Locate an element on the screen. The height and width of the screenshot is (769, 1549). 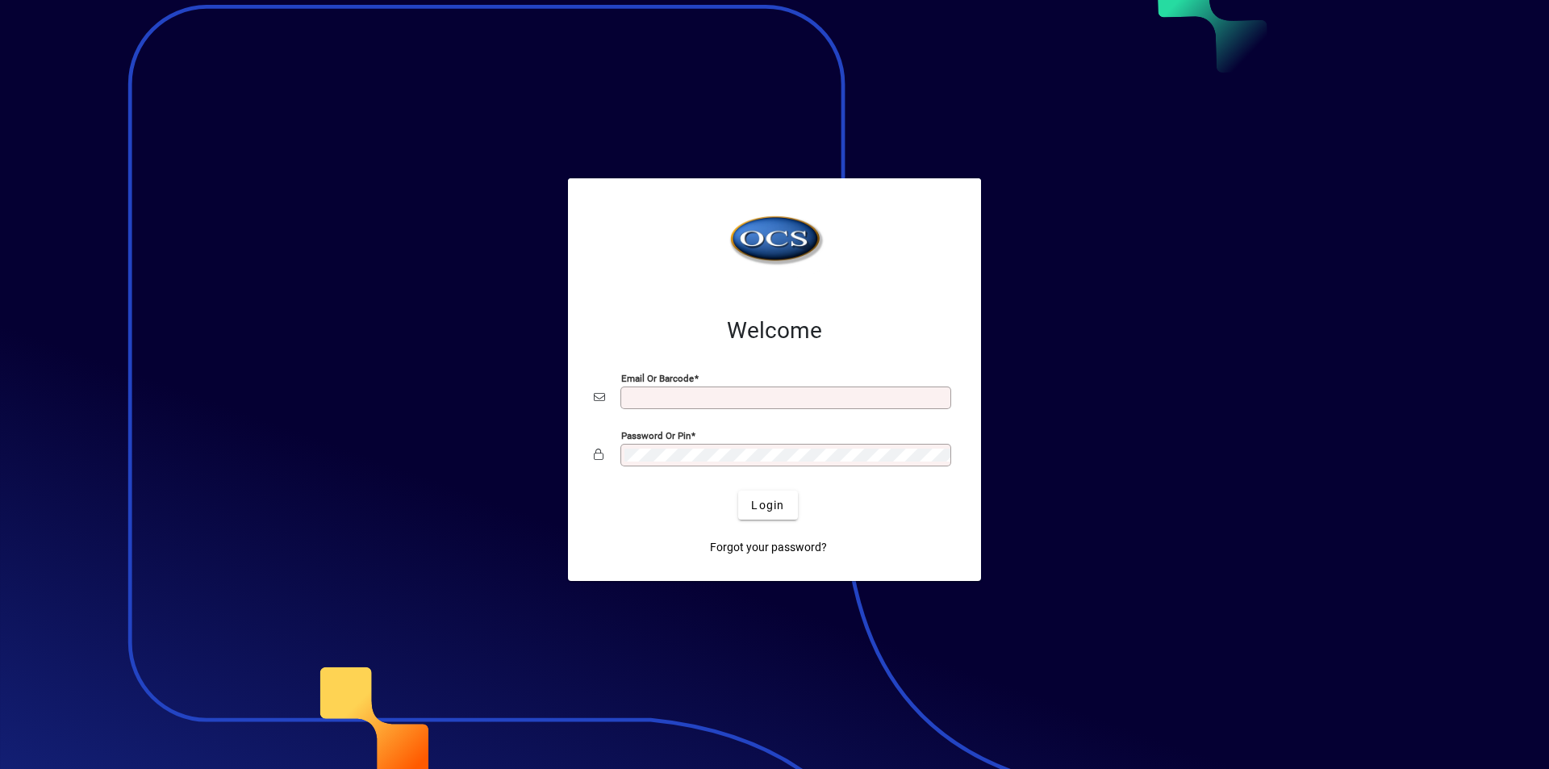
mat-label: Password or Pin is located at coordinates (656, 436).